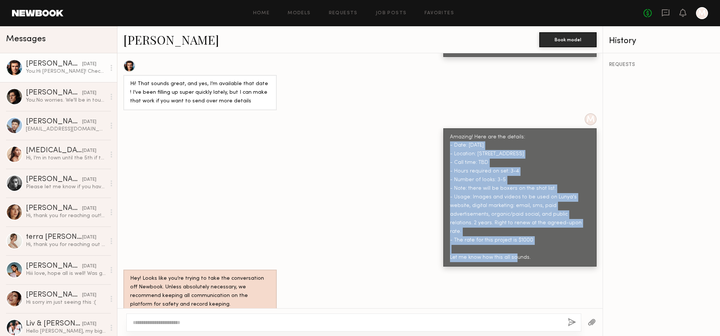  Describe the element at coordinates (200, 292) in the screenshot. I see `div: Hey! Looks like you’re trying to take the conversation off Newbook. Unless absolutely necessary, ...` at that location.